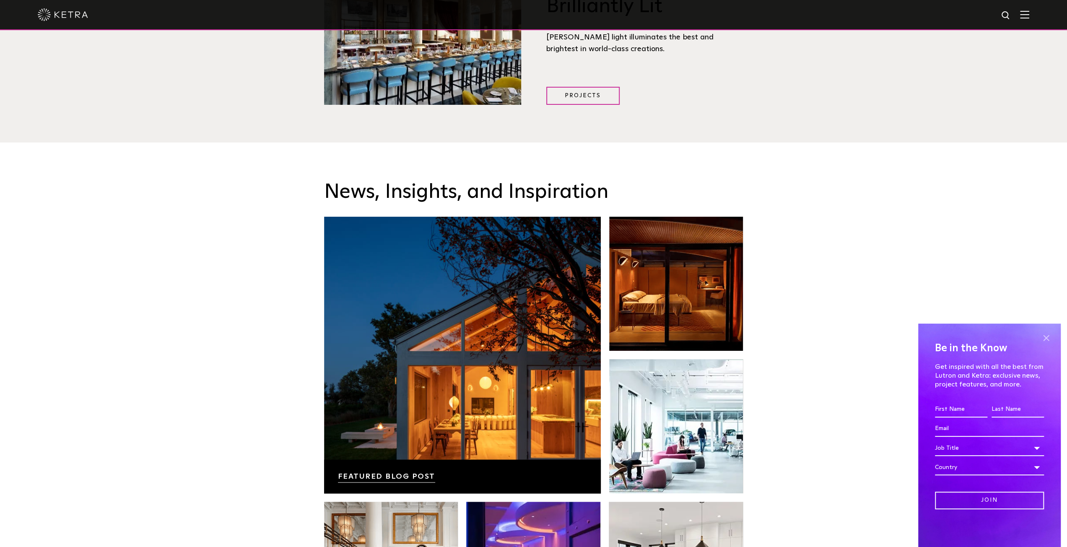  What do you see at coordinates (961, 410) in the screenshot?
I see `input: First Name` at bounding box center [961, 410].